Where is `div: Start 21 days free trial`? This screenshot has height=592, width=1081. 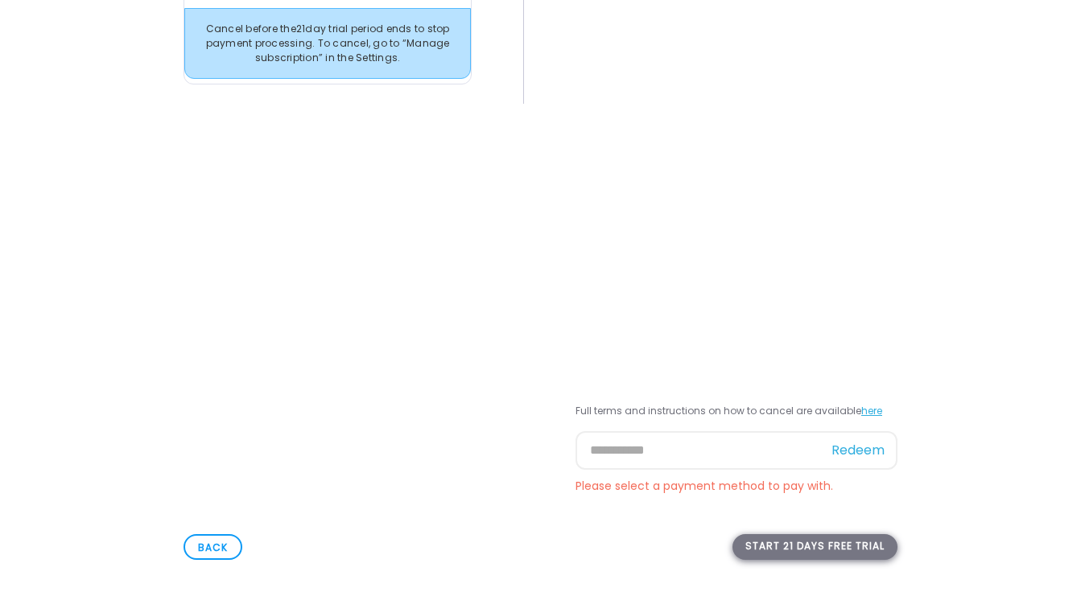 div: Start 21 days free trial is located at coordinates (814, 547).